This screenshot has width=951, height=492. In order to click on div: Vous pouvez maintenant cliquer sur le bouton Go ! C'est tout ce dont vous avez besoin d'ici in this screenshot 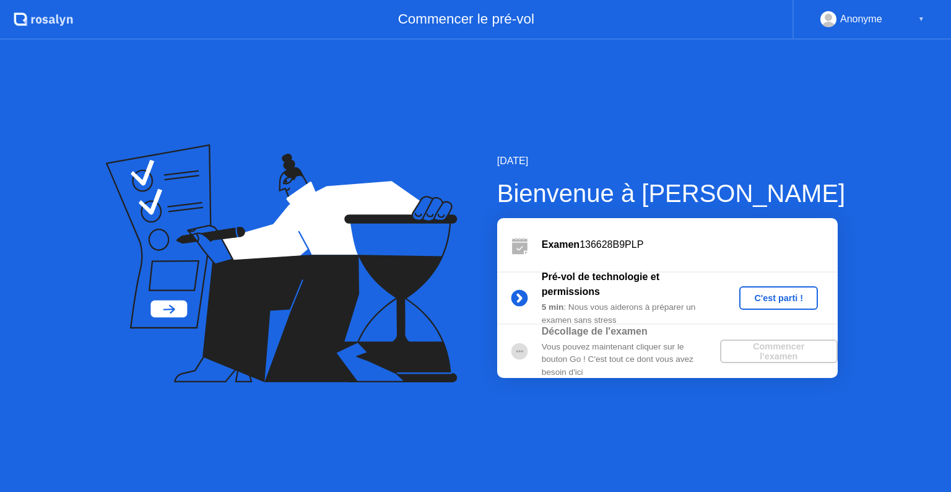, I will do `click(631, 359)`.